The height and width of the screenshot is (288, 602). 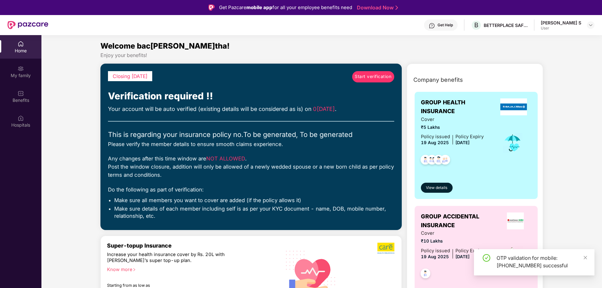 What do you see at coordinates (28, 25) in the screenshot?
I see `img: New Pazcare Logo` at bounding box center [28, 25].